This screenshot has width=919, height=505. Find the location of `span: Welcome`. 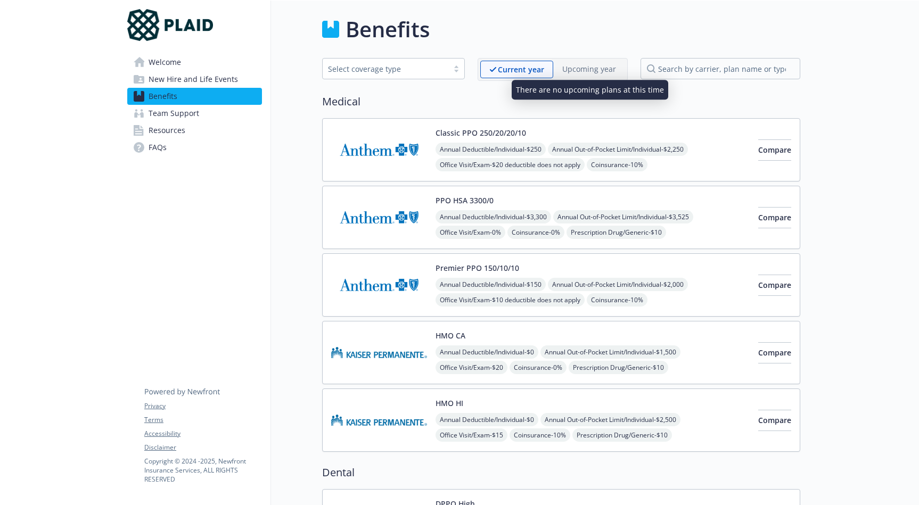

span: Welcome is located at coordinates (165, 62).